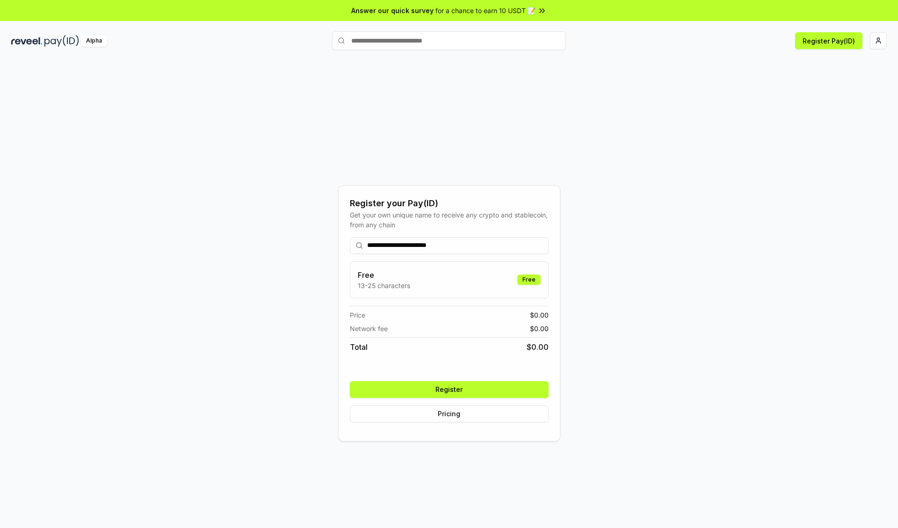 This screenshot has height=528, width=898. What do you see at coordinates (94, 41) in the screenshot?
I see `div: Alpha` at bounding box center [94, 41].